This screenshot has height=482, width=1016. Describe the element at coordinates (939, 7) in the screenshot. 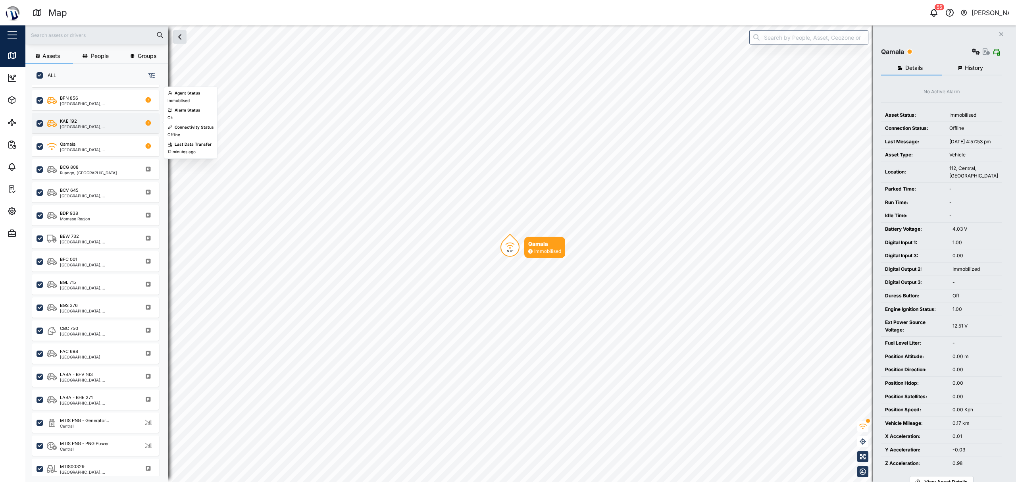

I see `div: 55` at that location.